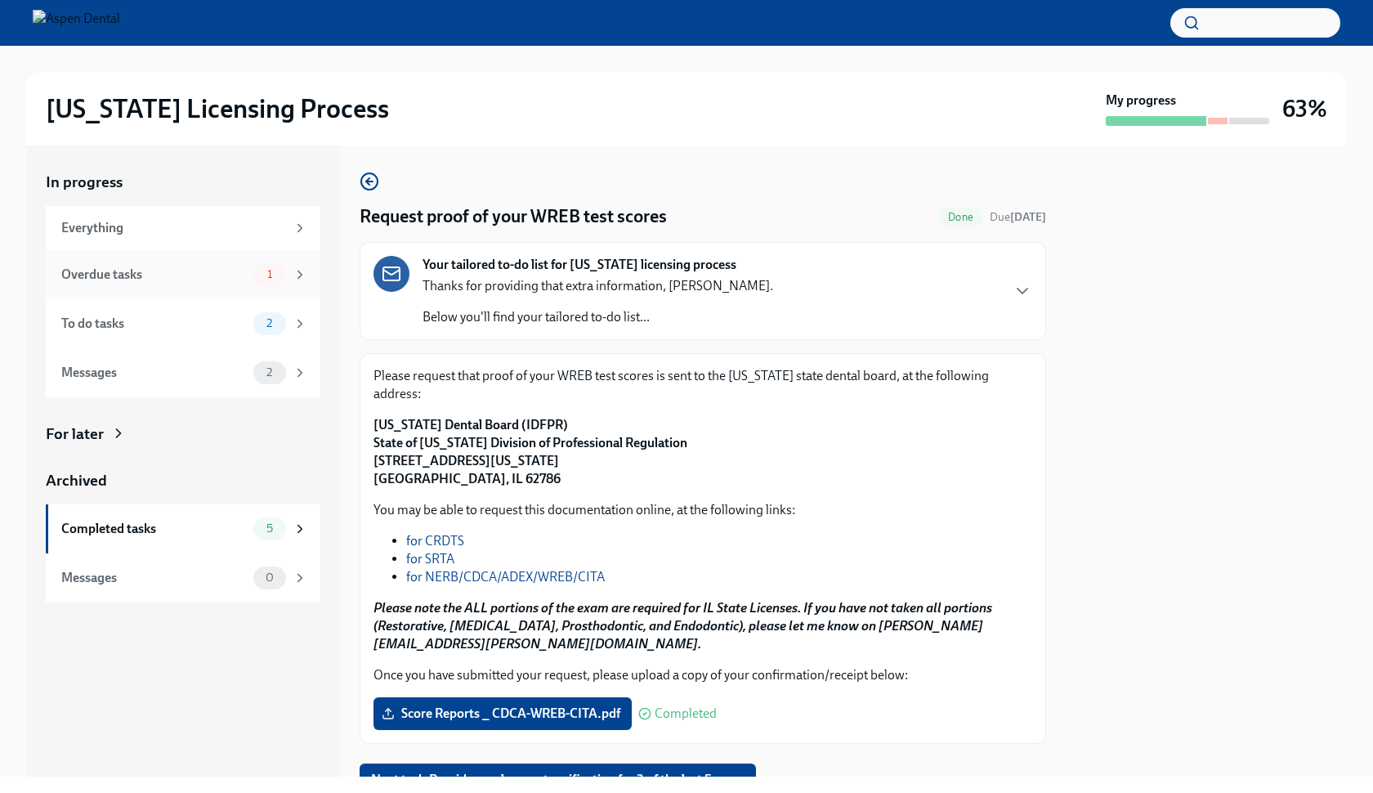  I want to click on span: Score Reports _ CDCA-WREB-CITA.pdf, so click(503, 713).